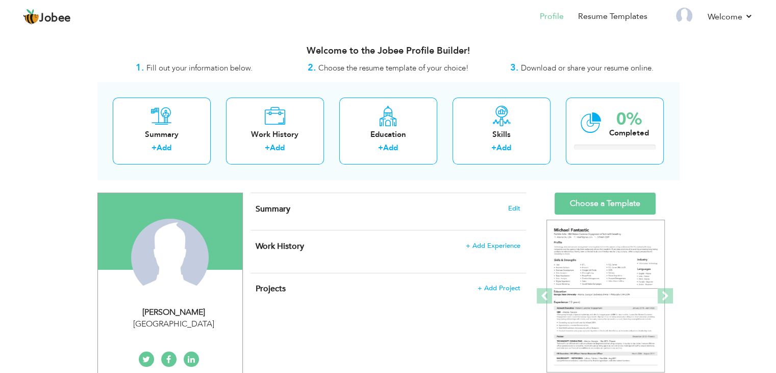  Describe the element at coordinates (394, 68) in the screenshot. I see `span: Choose the resume template of your choice!` at that location.